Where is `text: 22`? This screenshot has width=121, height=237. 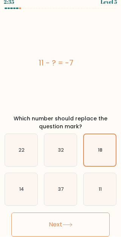
text: 22 is located at coordinates (21, 151).